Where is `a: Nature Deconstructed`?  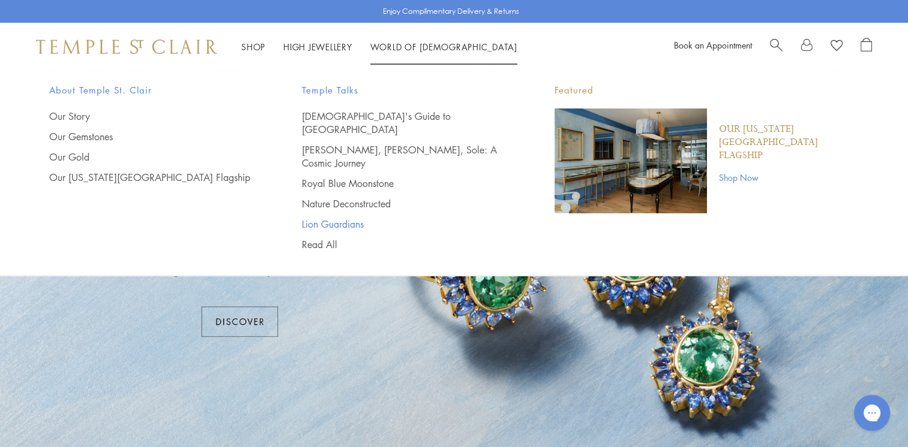
a: Nature Deconstructed is located at coordinates (404, 204).